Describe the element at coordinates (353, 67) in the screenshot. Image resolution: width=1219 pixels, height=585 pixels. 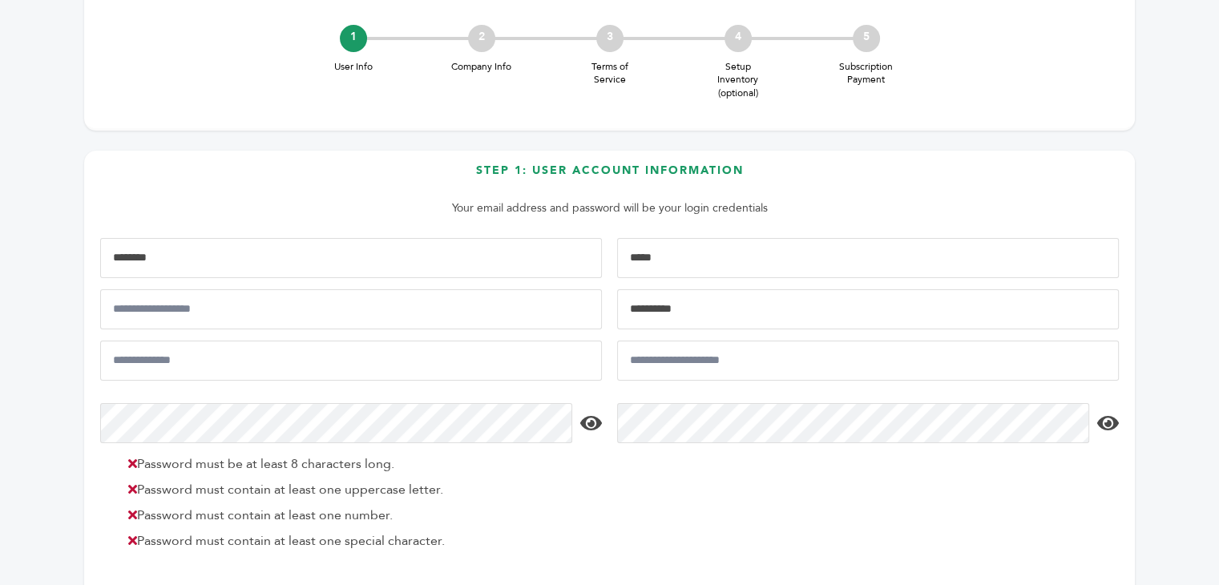
I see `span: User Info` at that location.